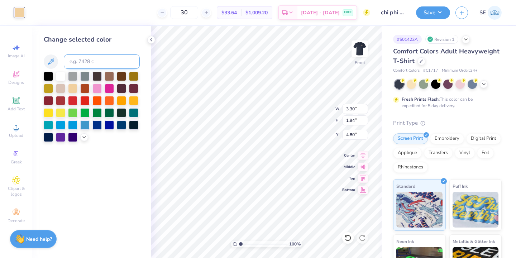 Image resolution: width=516 pixels, height=258 pixels. I want to click on span: Metallic & Glitter Ink, so click(474, 241).